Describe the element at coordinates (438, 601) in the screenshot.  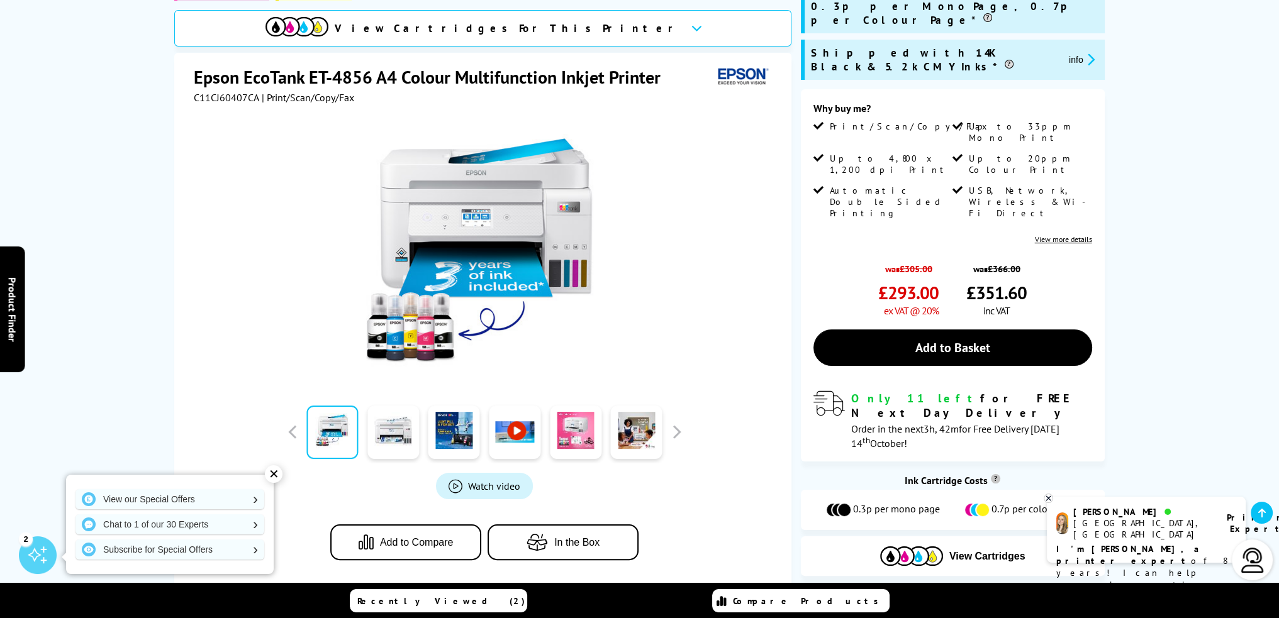
I see `a: Recently Viewed (2)` at that location.